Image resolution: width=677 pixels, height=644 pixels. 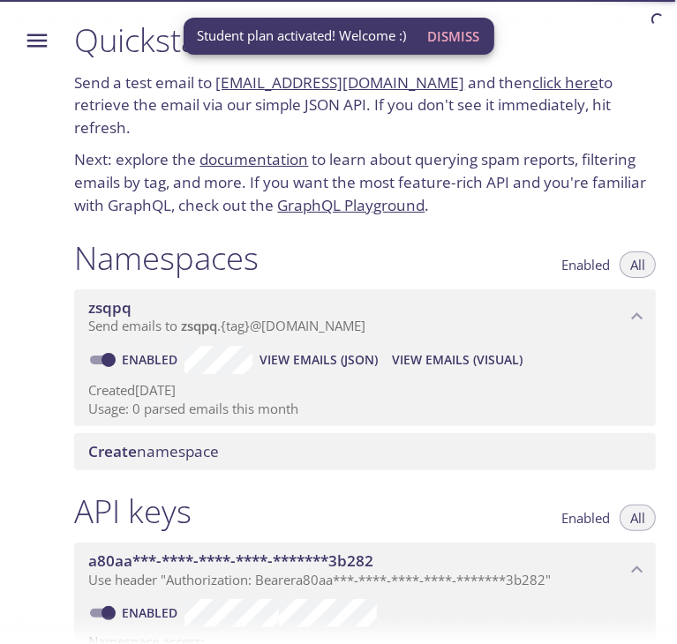 What do you see at coordinates (565, 82) in the screenshot?
I see `a: click here` at bounding box center [565, 82].